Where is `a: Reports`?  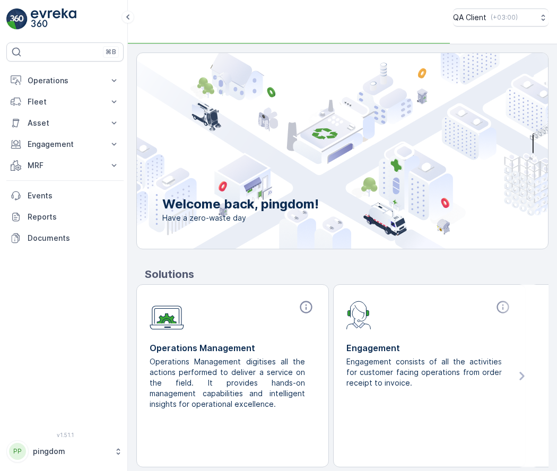 a: Reports is located at coordinates (65, 217).